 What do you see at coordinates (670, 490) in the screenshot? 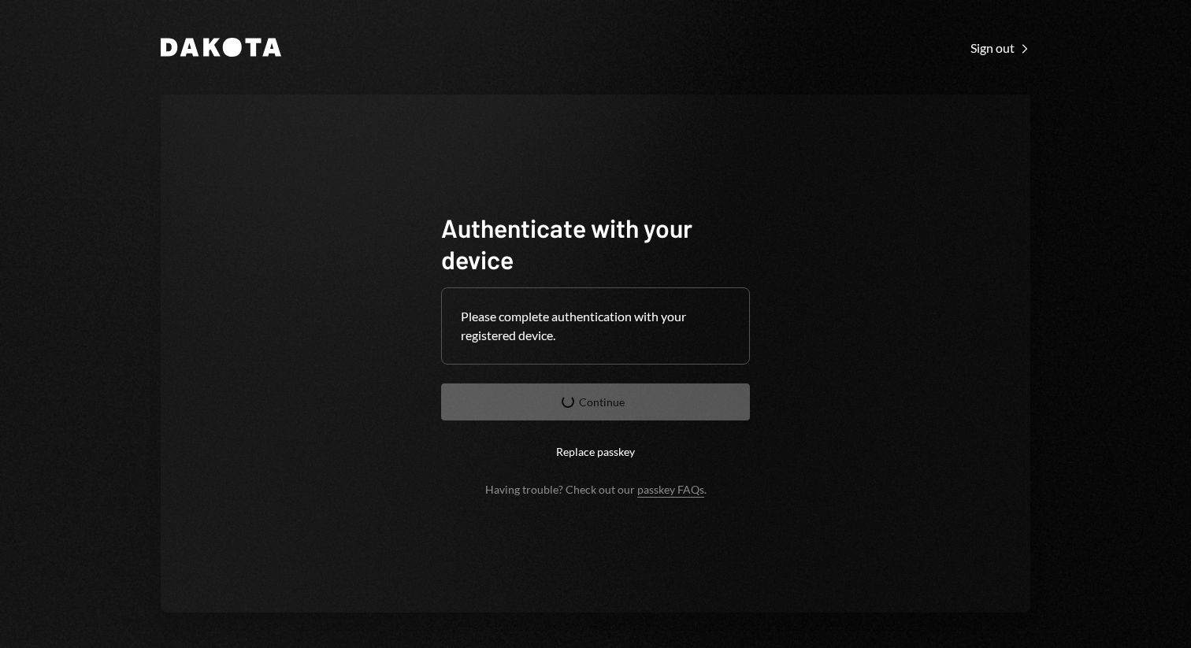
I see `a: passkey FAQs` at bounding box center [670, 490].